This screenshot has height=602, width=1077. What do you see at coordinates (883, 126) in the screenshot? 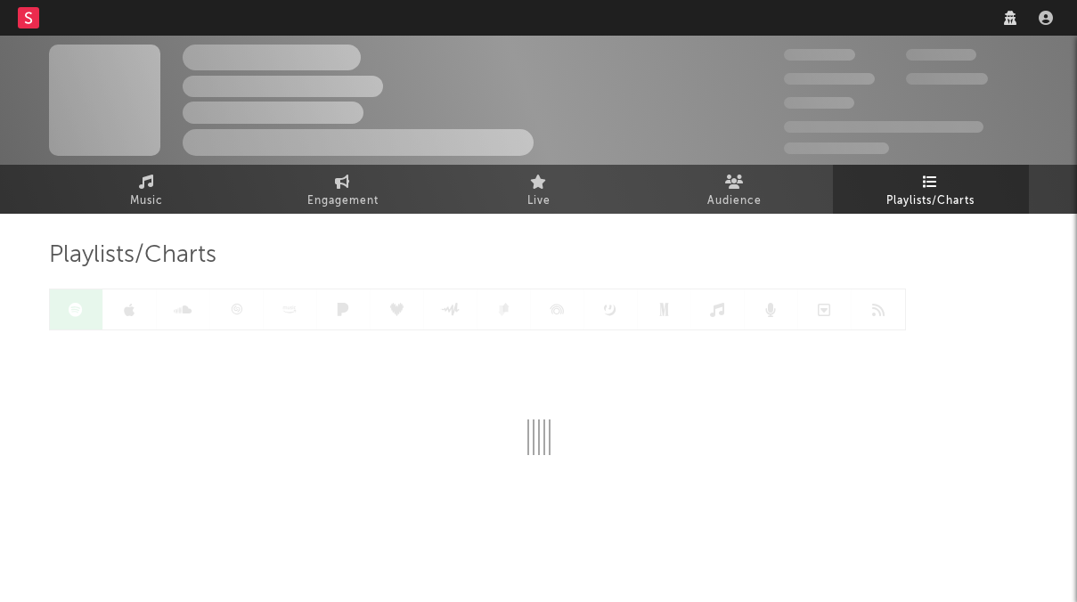
I see `span: 50,000,000 Monthly Listeners` at bounding box center [883, 126].